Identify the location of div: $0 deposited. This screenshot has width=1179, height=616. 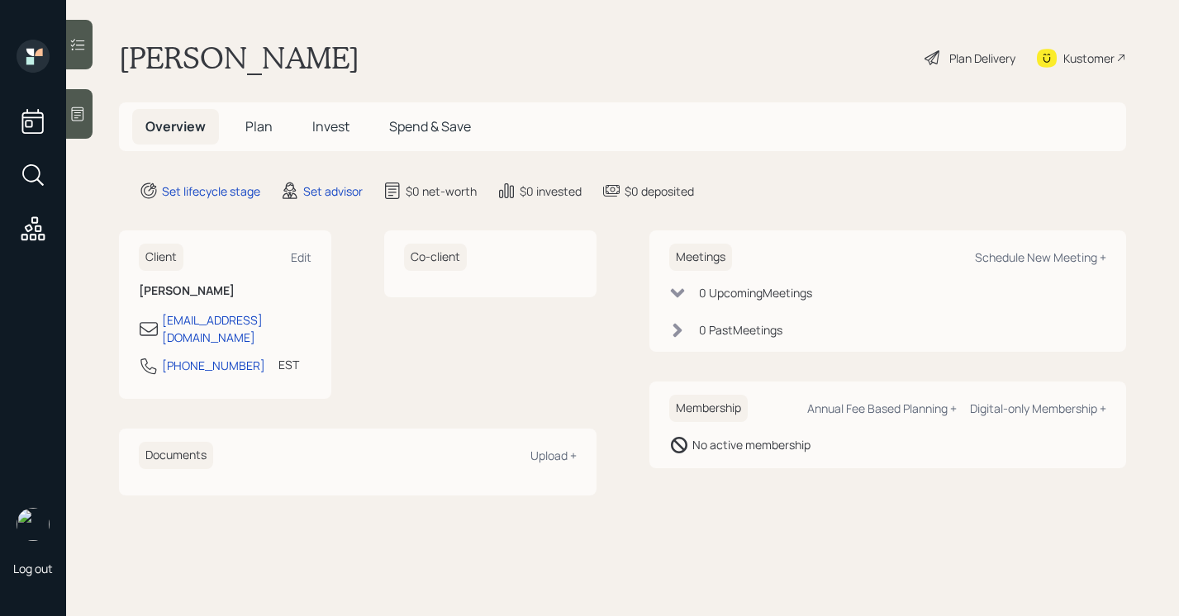
(659, 191).